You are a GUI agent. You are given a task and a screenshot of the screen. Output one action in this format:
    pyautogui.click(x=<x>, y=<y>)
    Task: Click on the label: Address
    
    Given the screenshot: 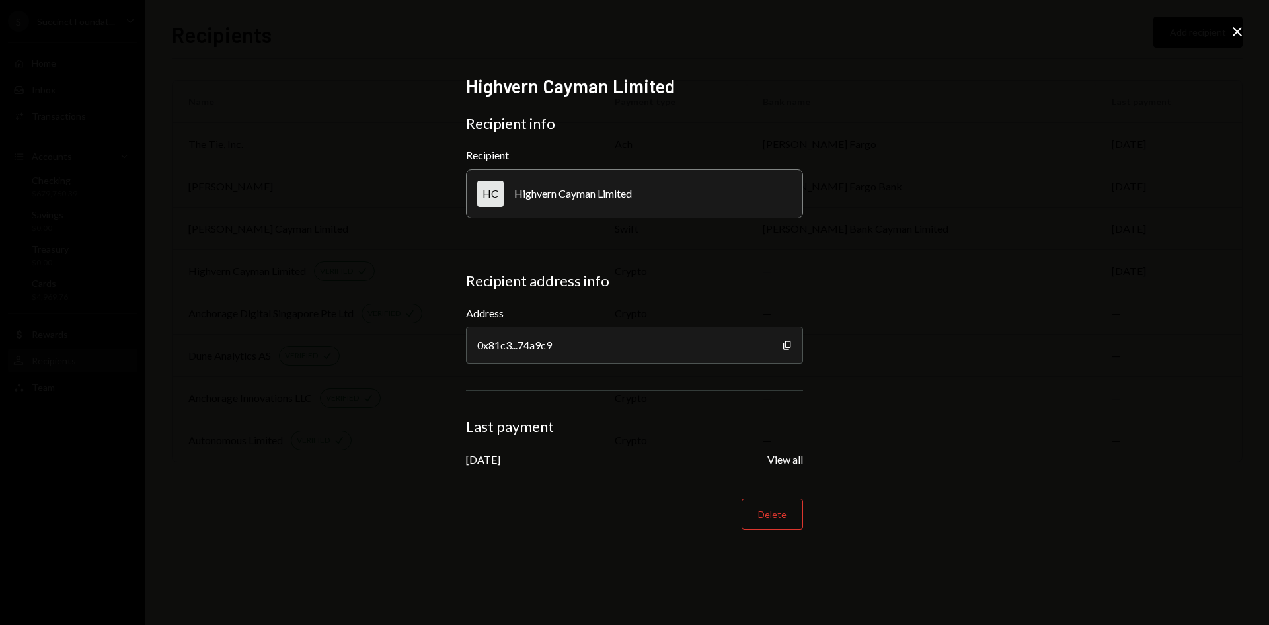 What is the action you would take?
    pyautogui.click(x=635, y=313)
    